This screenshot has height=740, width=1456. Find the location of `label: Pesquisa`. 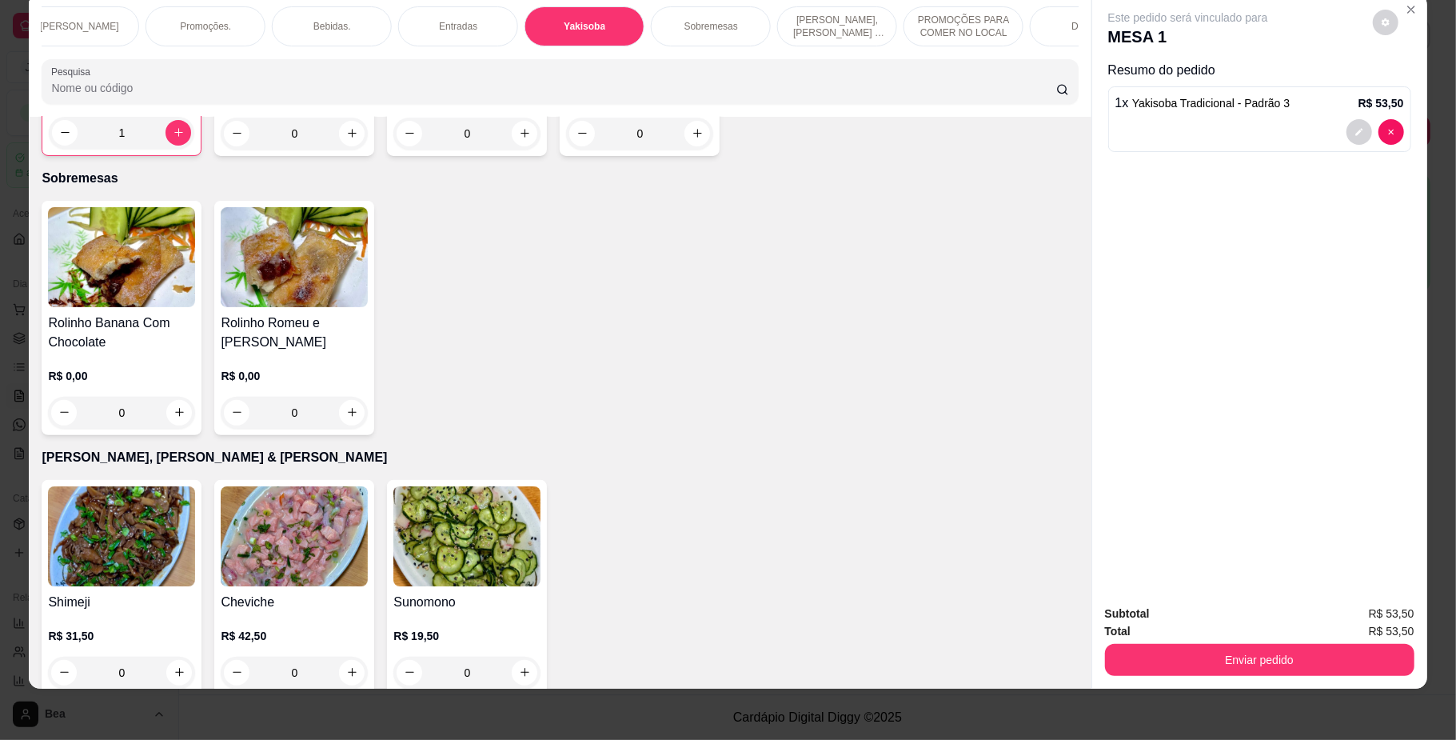

label: Pesquisa is located at coordinates (74, 71).